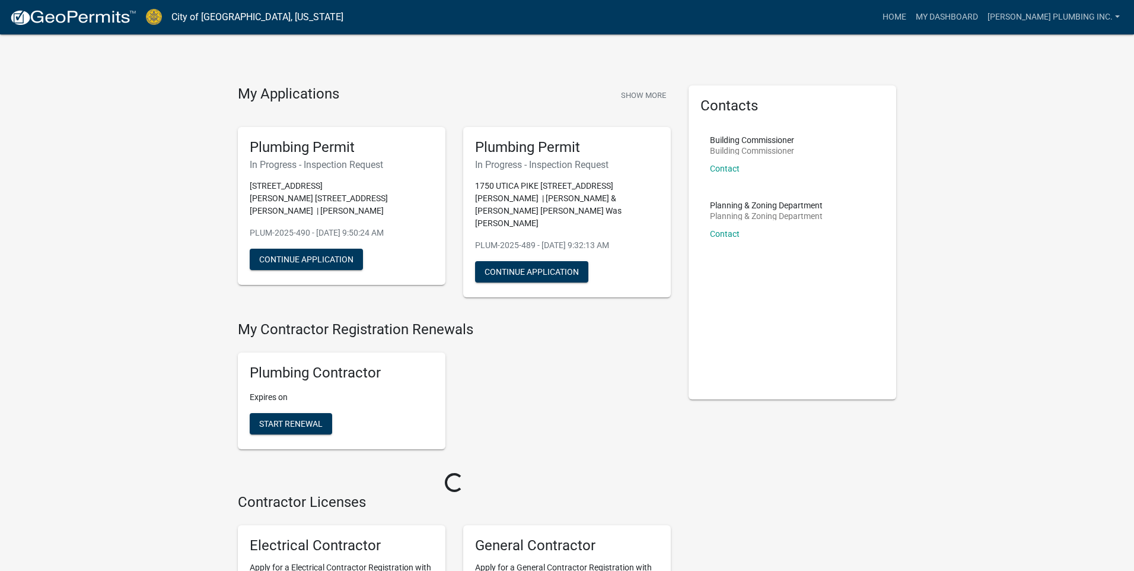 This screenshot has width=1134, height=571. Describe the element at coordinates (792, 106) in the screenshot. I see `h5: Contacts` at that location.